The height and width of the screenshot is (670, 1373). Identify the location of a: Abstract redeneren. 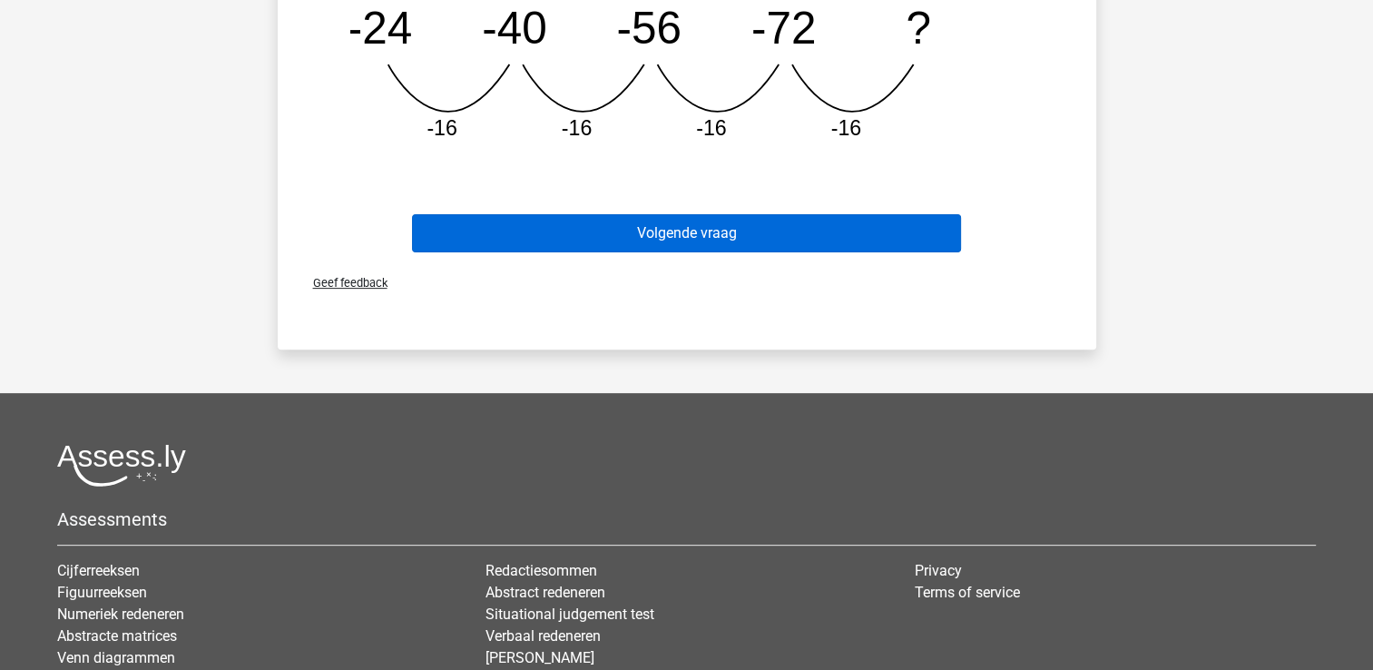
(545, 592).